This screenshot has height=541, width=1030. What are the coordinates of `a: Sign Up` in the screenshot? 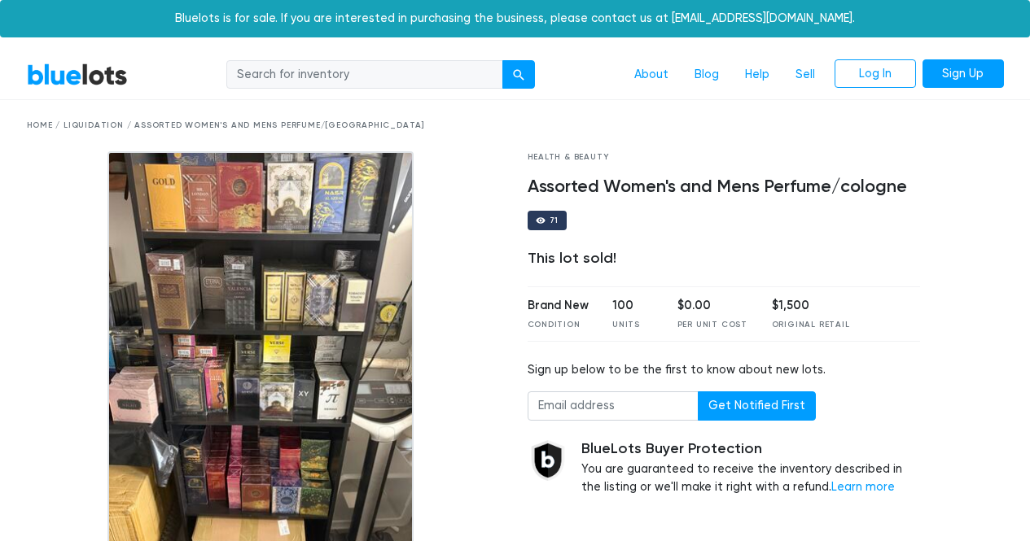 It's located at (963, 74).